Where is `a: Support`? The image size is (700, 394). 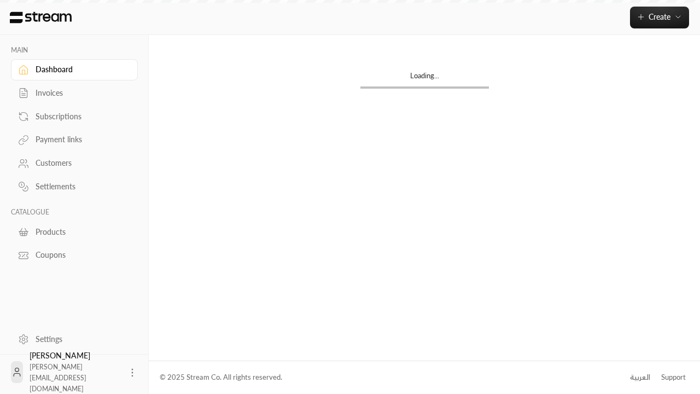 a: Support is located at coordinates (673, 377).